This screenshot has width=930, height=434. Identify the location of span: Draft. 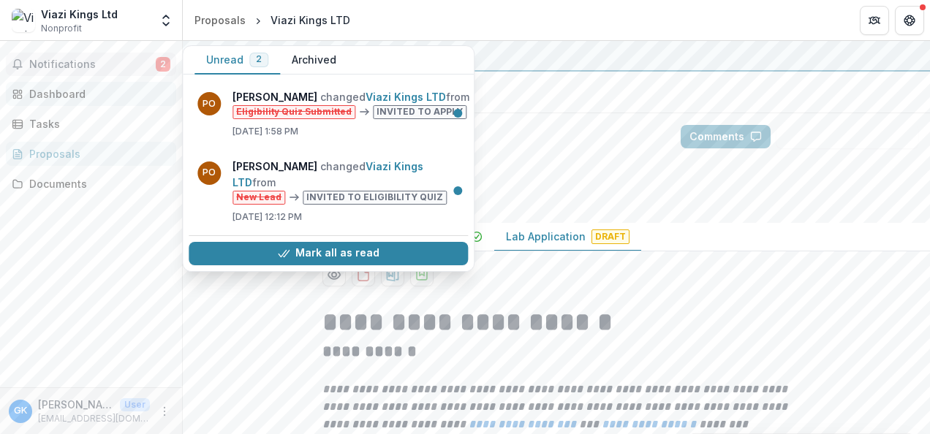
(610, 237).